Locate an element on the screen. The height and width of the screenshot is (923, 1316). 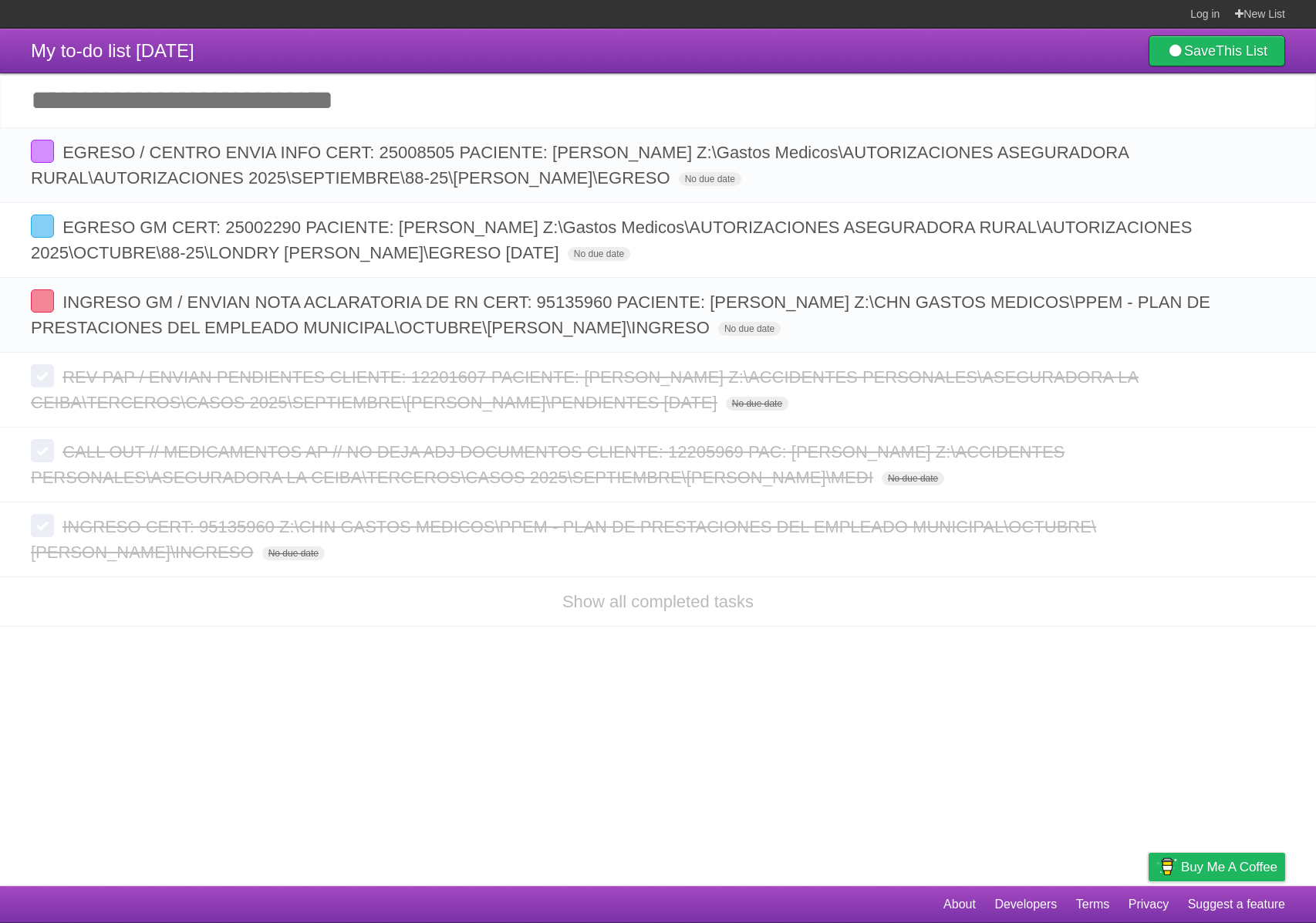
img: Buy me a coffee is located at coordinates (1166, 866).